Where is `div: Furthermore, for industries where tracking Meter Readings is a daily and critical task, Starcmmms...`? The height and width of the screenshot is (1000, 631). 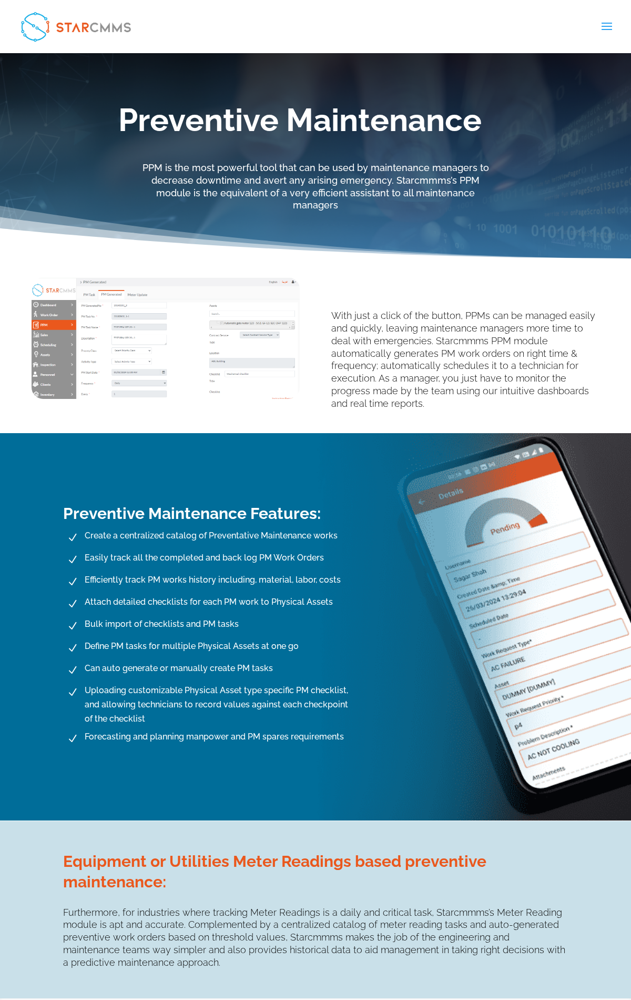 div: Furthermore, for industries where tracking Meter Readings is a daily and critical task, Starcmmms... is located at coordinates (316, 937).